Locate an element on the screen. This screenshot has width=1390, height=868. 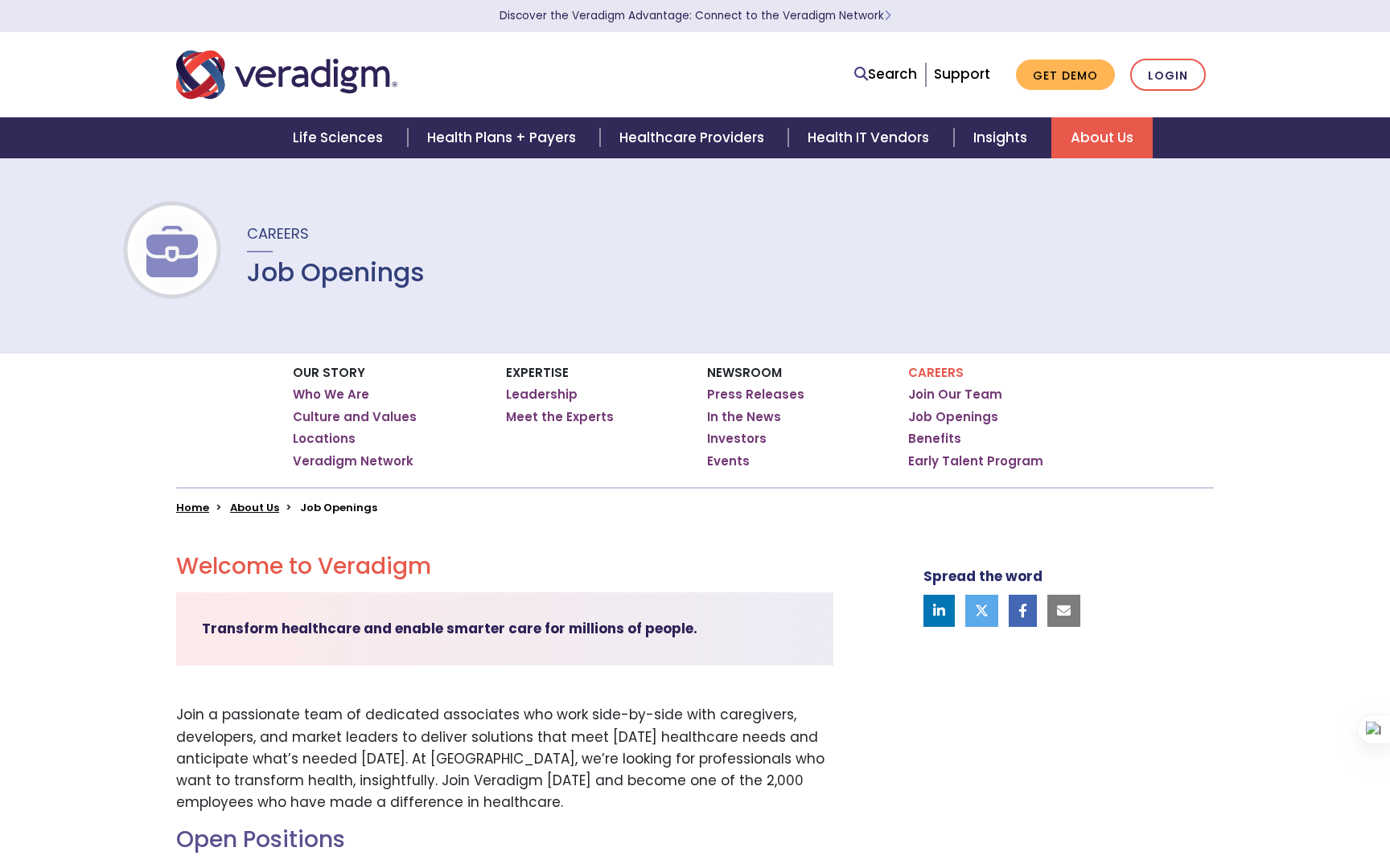
a: Health Plans + Payers is located at coordinates (503, 138).